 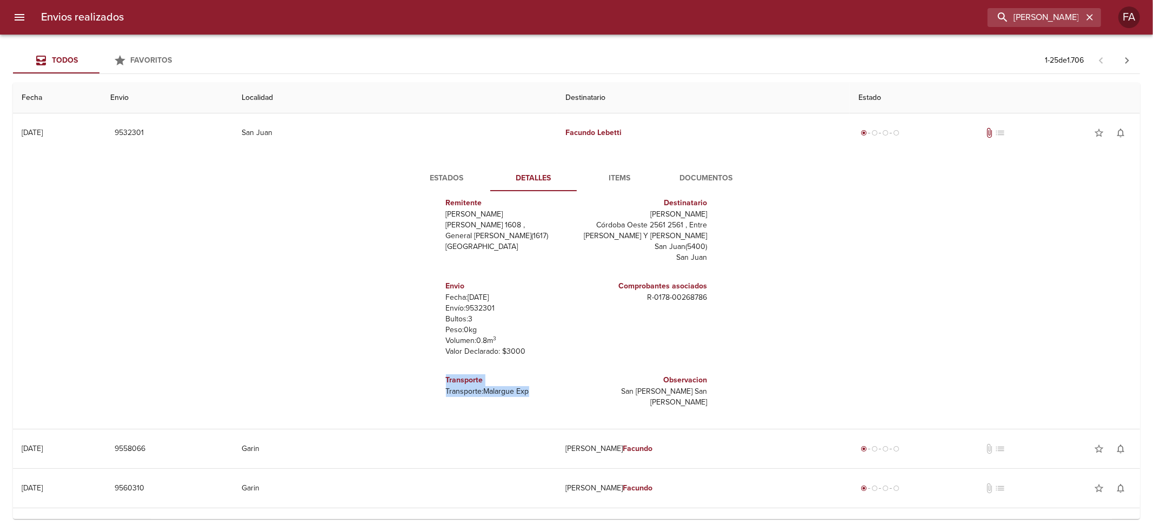 I want to click on span: Documentos, so click(x=706, y=178).